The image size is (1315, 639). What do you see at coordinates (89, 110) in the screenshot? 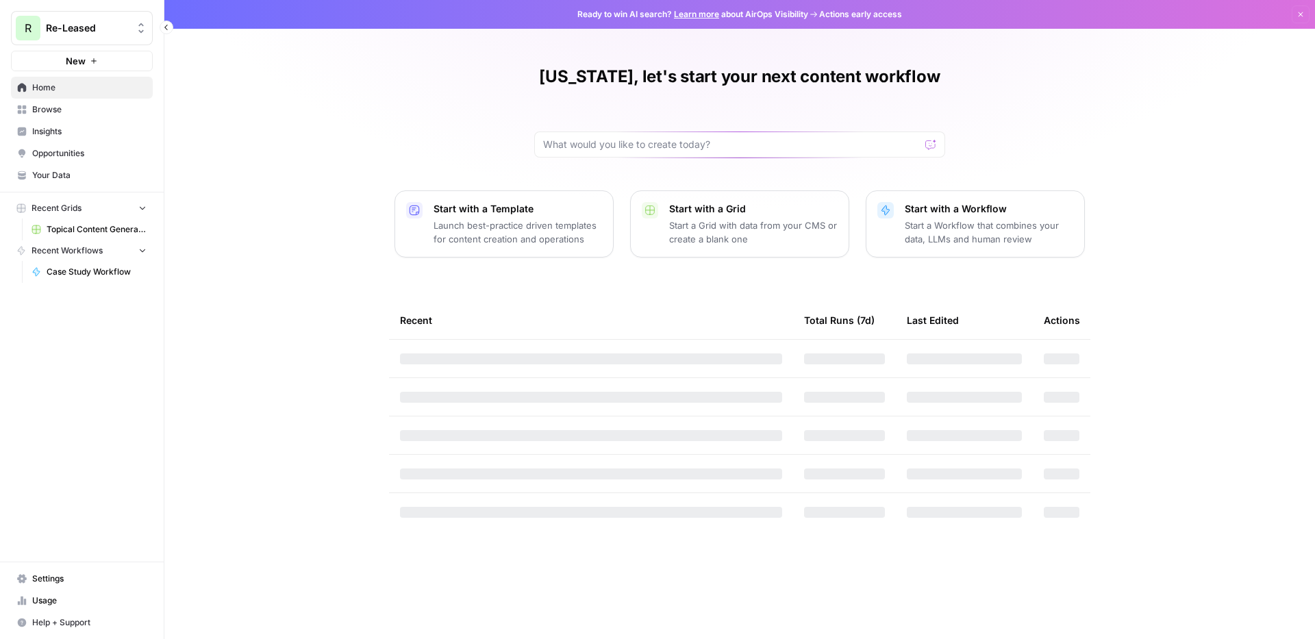
I see `span: Browse` at bounding box center [89, 110].